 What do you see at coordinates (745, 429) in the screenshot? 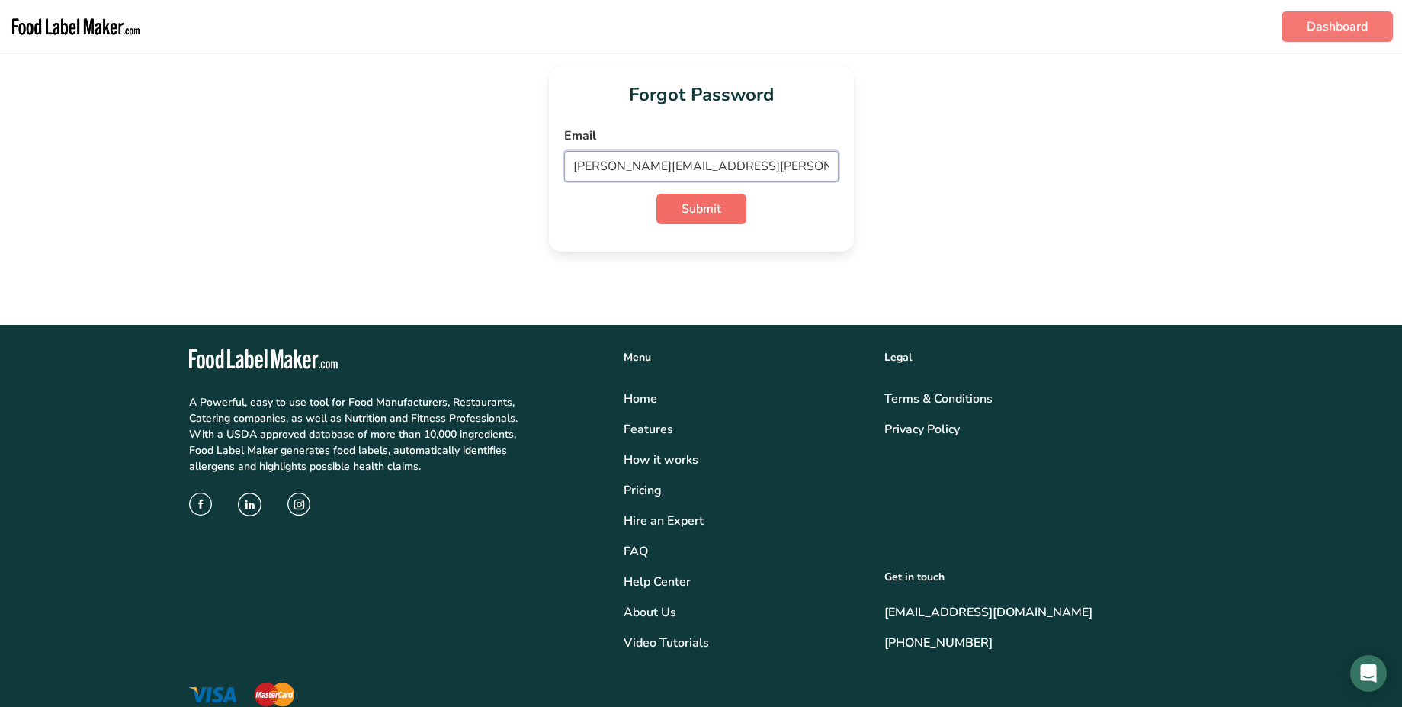
I see `a: Features` at bounding box center [745, 429].